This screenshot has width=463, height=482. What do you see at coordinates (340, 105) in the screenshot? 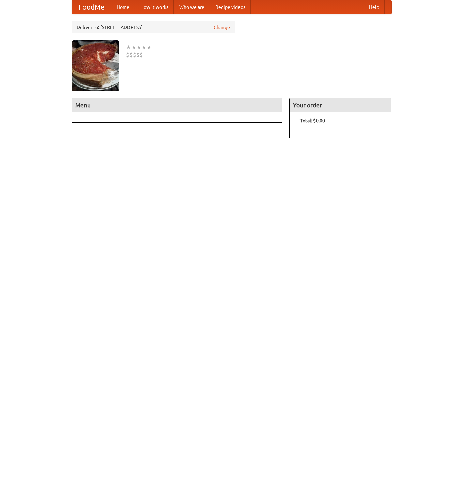
I see `h4: Your order` at bounding box center [340, 105].